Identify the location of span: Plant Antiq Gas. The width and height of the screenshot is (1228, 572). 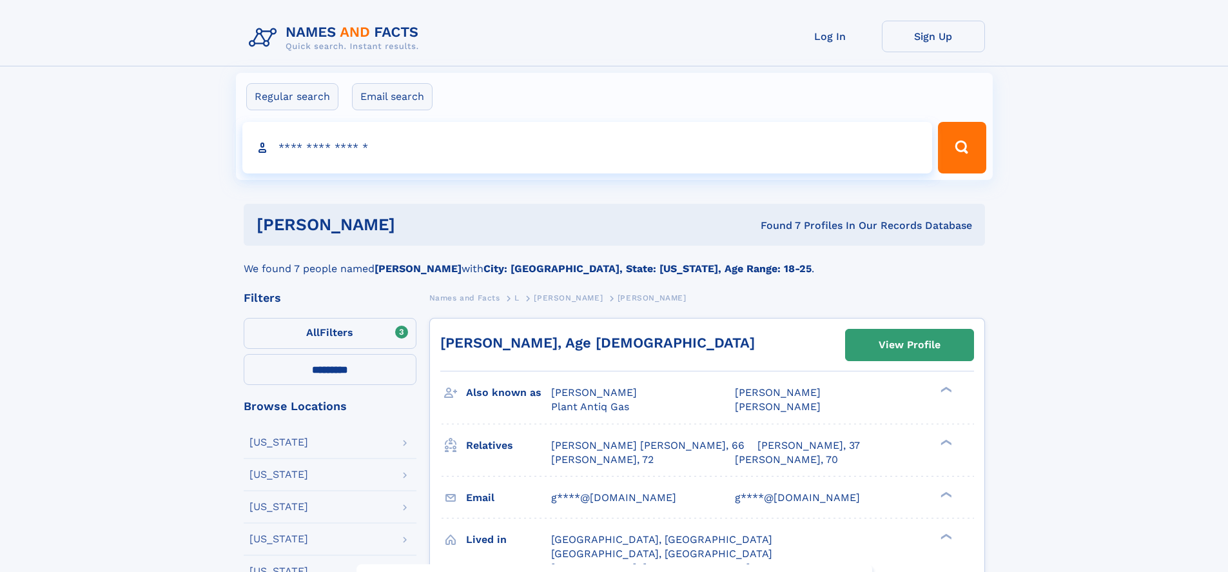
(590, 406).